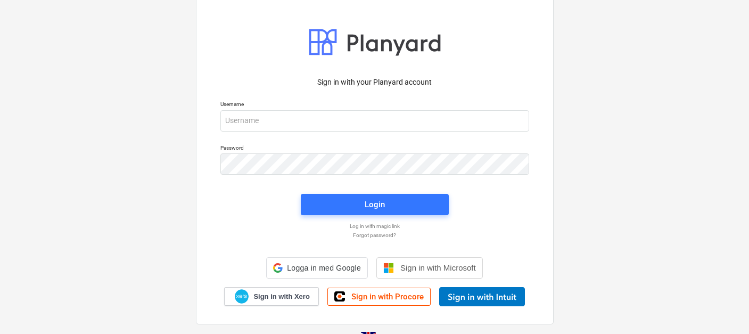 The width and height of the screenshot is (749, 334). I want to click on input: Username, so click(375, 121).